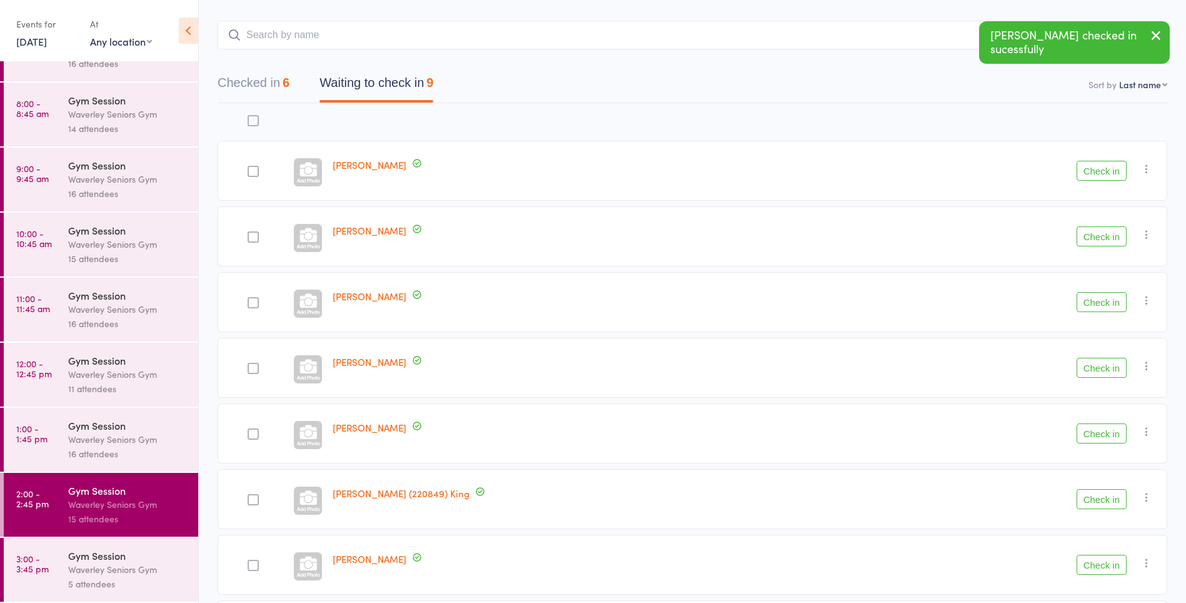  Describe the element at coordinates (101, 310) in the screenshot. I see `a: 11:00 -11:45 amGym SessionWaverley Seniors Gym16 attendees` at that location.